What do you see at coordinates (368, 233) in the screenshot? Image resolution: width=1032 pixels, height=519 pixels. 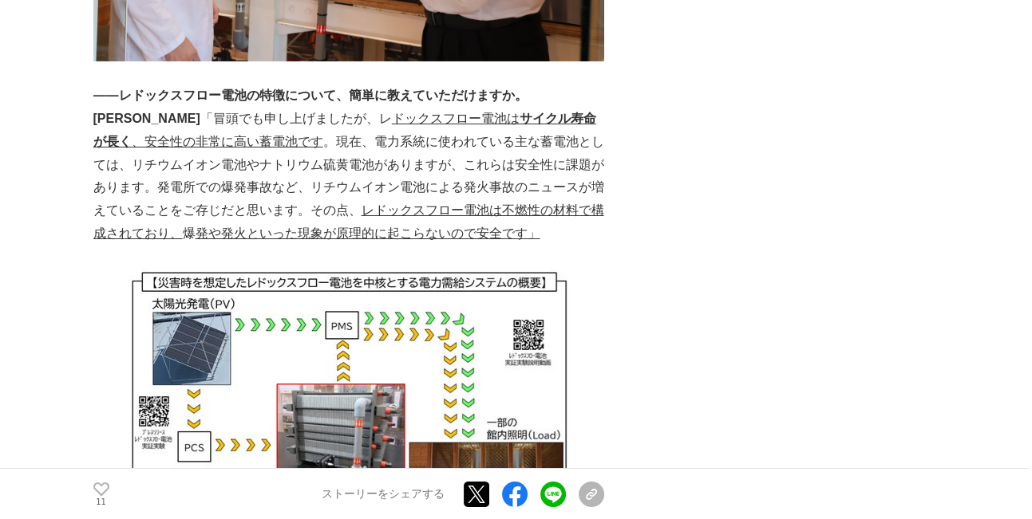 I see `u: 発や発火といった現象が原理的に起こらないので安全です」` at bounding box center [368, 233].